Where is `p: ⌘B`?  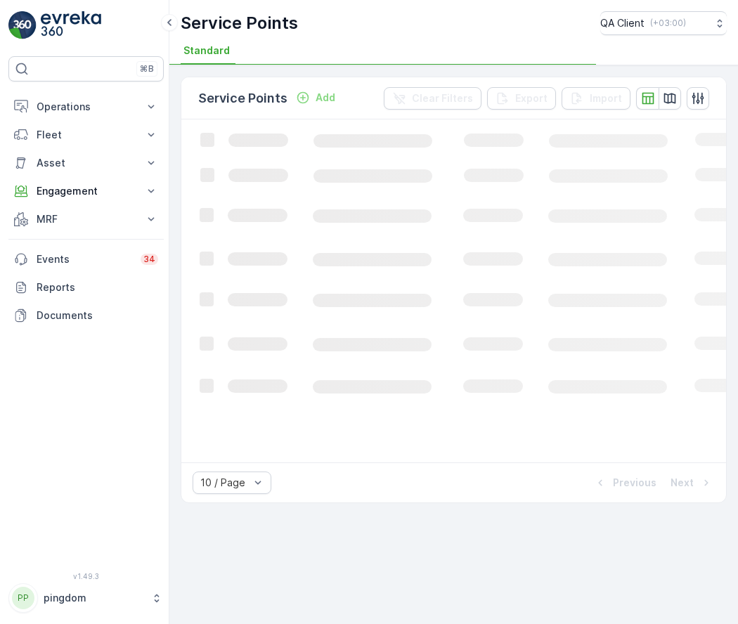 p: ⌘B is located at coordinates (147, 69).